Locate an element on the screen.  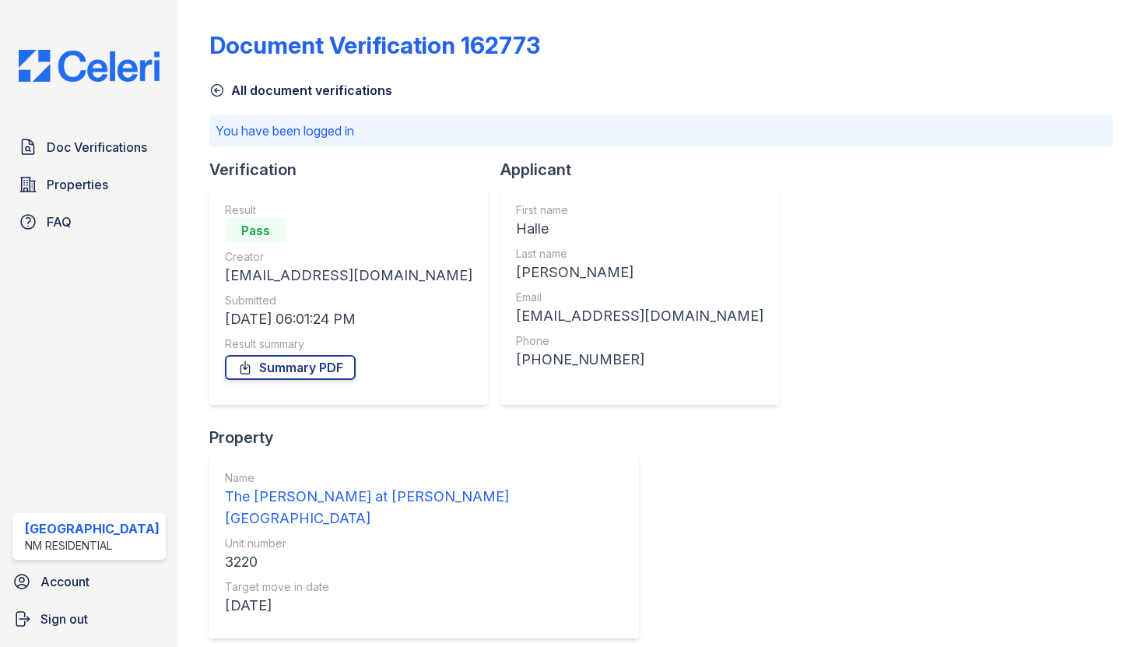
img: CE_Logo_Blue-a8612792a0a2168367f1c8372b55b34899dd931a85d93a1a3d3e32e68fde9ad4.png is located at coordinates (89, 65).